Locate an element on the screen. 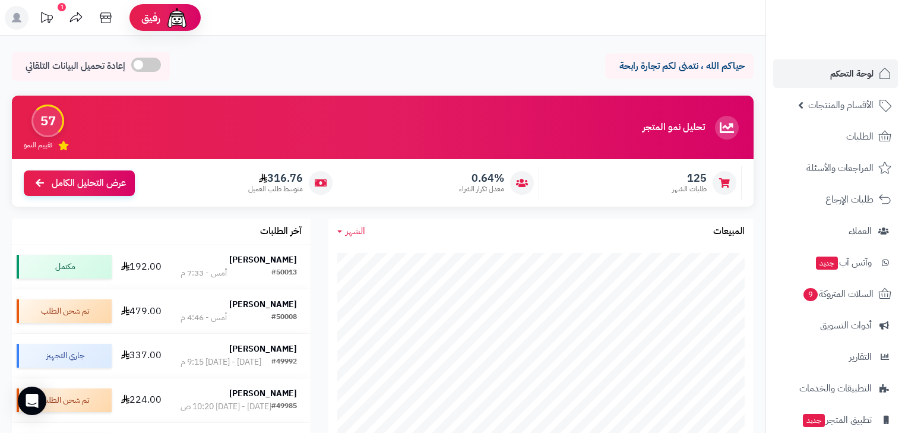 The image size is (905, 433). span: رفيق is located at coordinates (151, 18).